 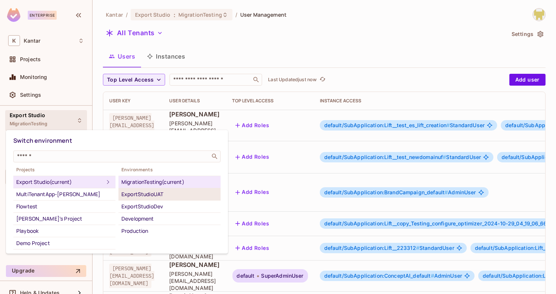 I want to click on div: ExportStudioDev, so click(x=170, y=206).